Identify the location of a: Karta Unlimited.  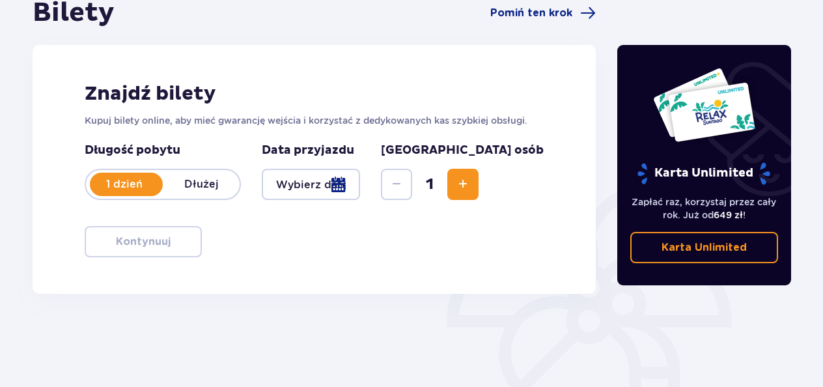
(704, 247).